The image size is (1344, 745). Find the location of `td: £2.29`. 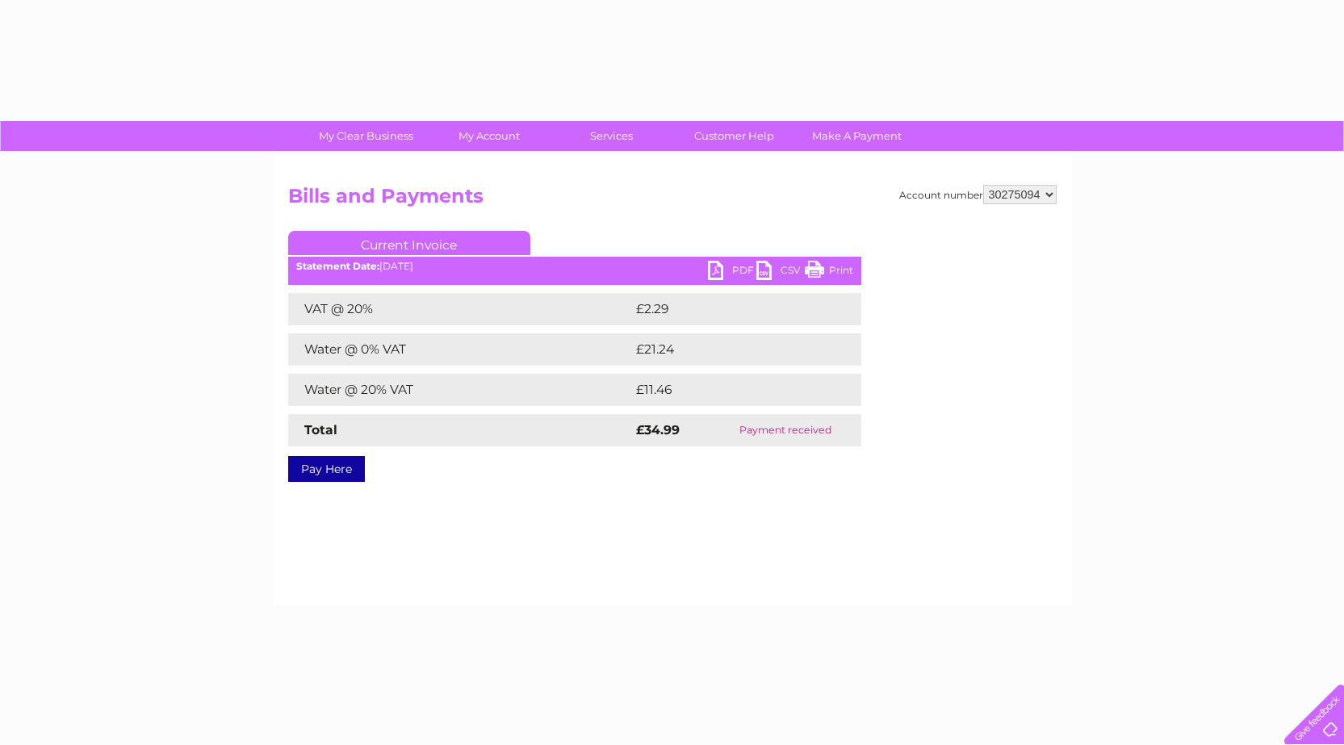

td: £2.29 is located at coordinates (727, 309).